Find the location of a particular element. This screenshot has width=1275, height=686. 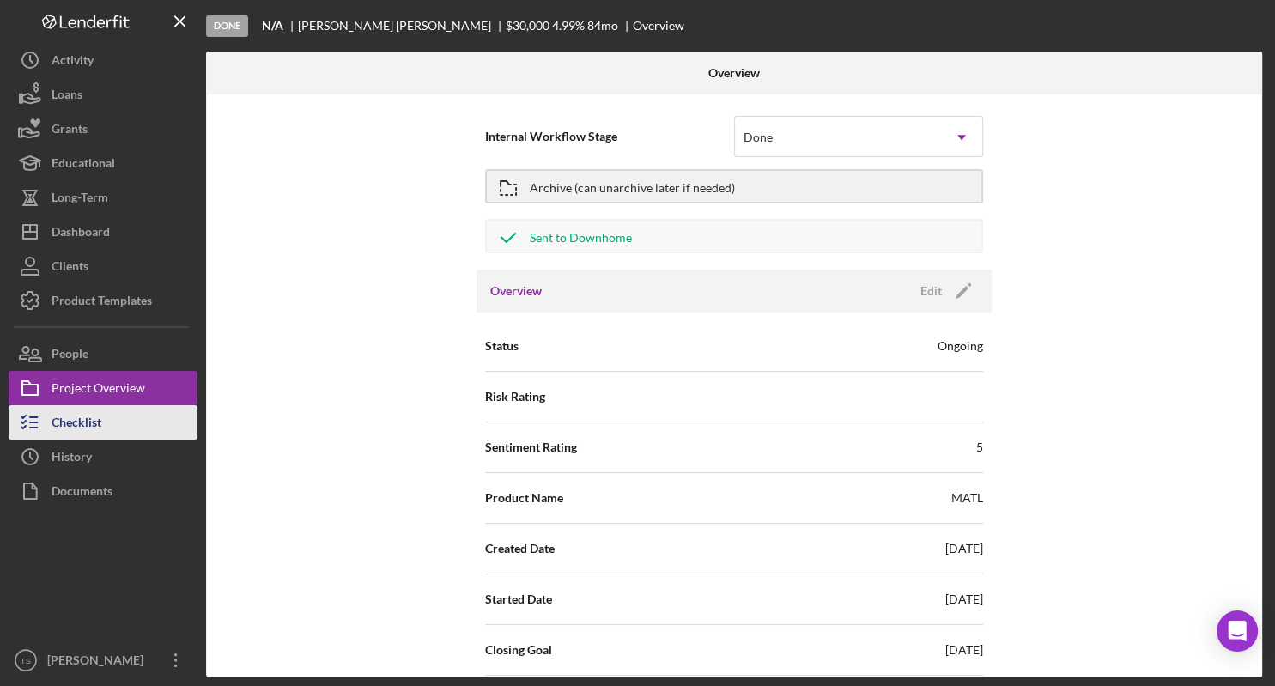

div: Educational is located at coordinates (83, 165).